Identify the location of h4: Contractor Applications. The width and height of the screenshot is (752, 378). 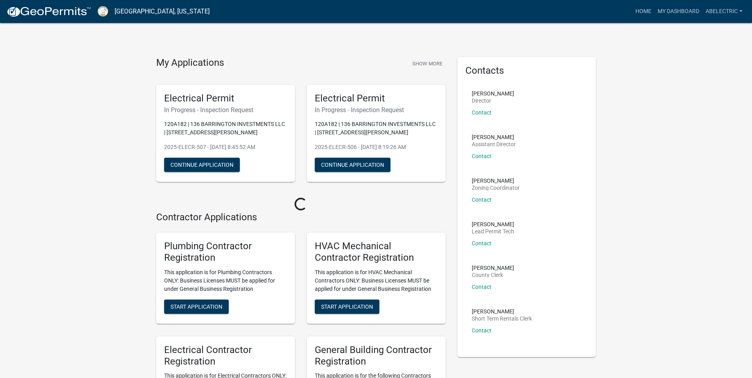
(301, 217).